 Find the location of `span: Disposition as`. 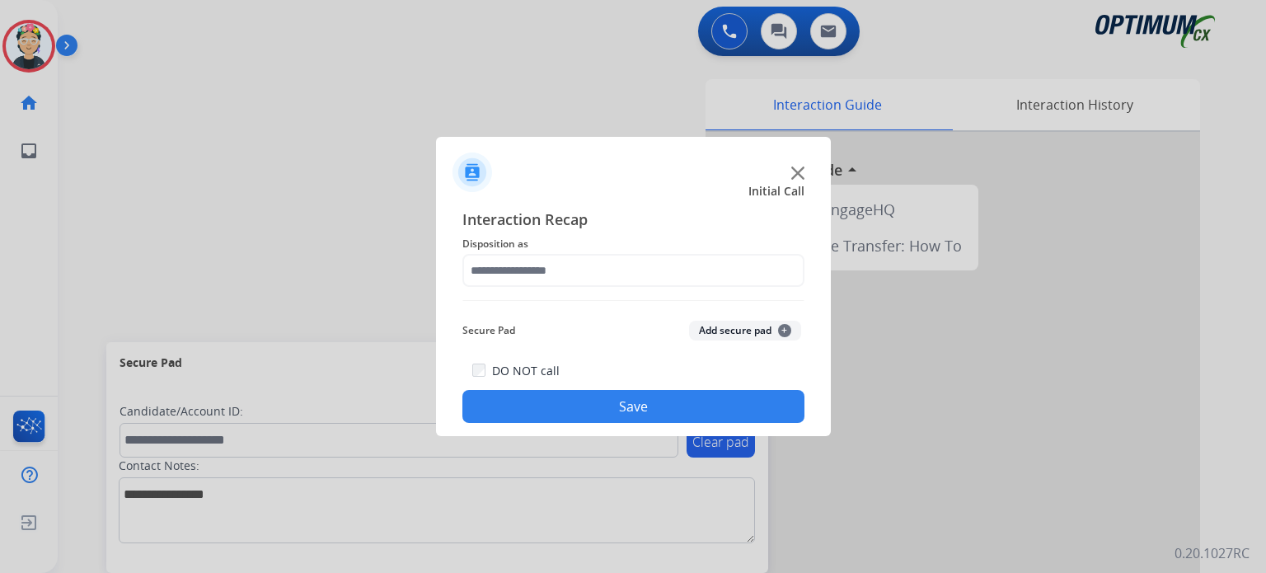

span: Disposition as is located at coordinates (633, 244).